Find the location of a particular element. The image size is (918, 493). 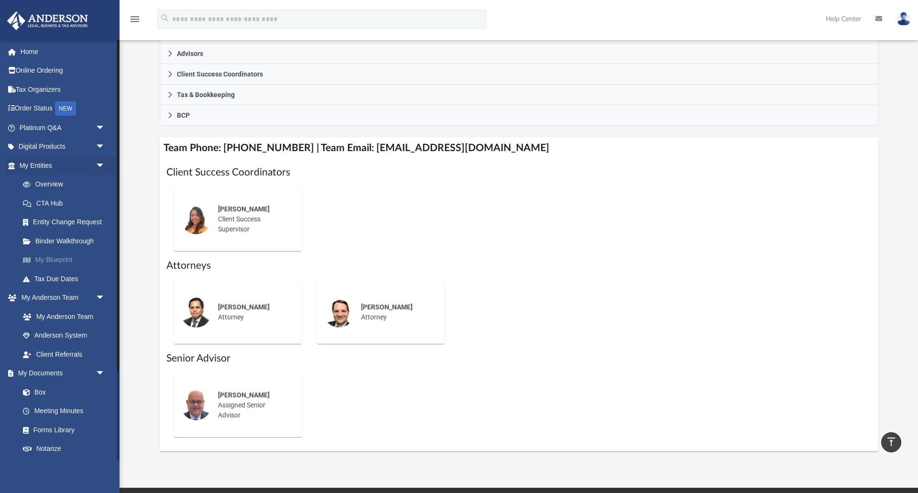

div: Assigned Senior Advisor is located at coordinates (253, 405).